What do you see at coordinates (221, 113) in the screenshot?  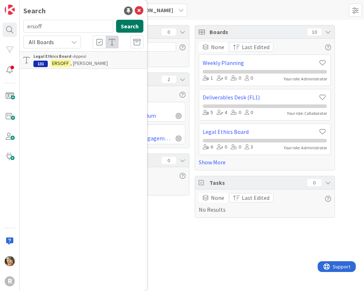 I see `div: 4` at bounding box center [221, 113].